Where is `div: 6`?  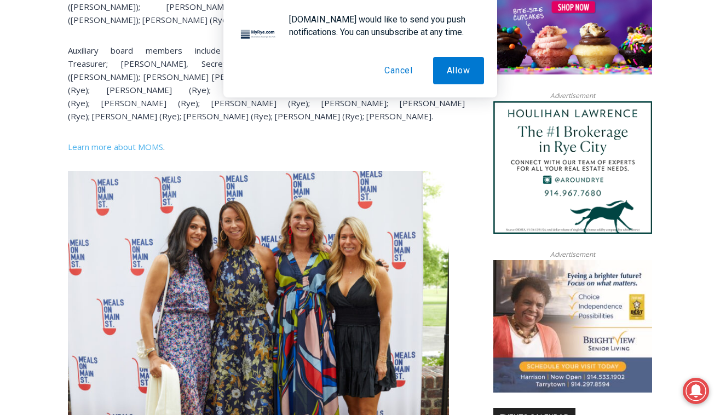
div: 6 is located at coordinates (130, 98).